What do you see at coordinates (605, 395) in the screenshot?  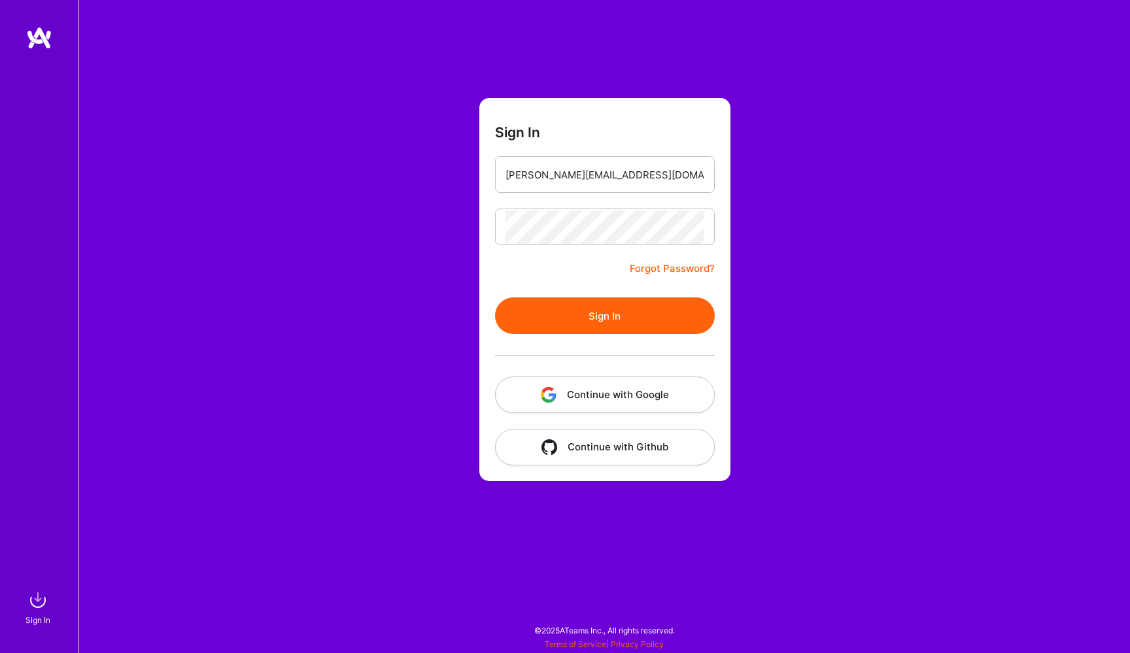 I see `button: Continue with Google` at bounding box center [605, 395].